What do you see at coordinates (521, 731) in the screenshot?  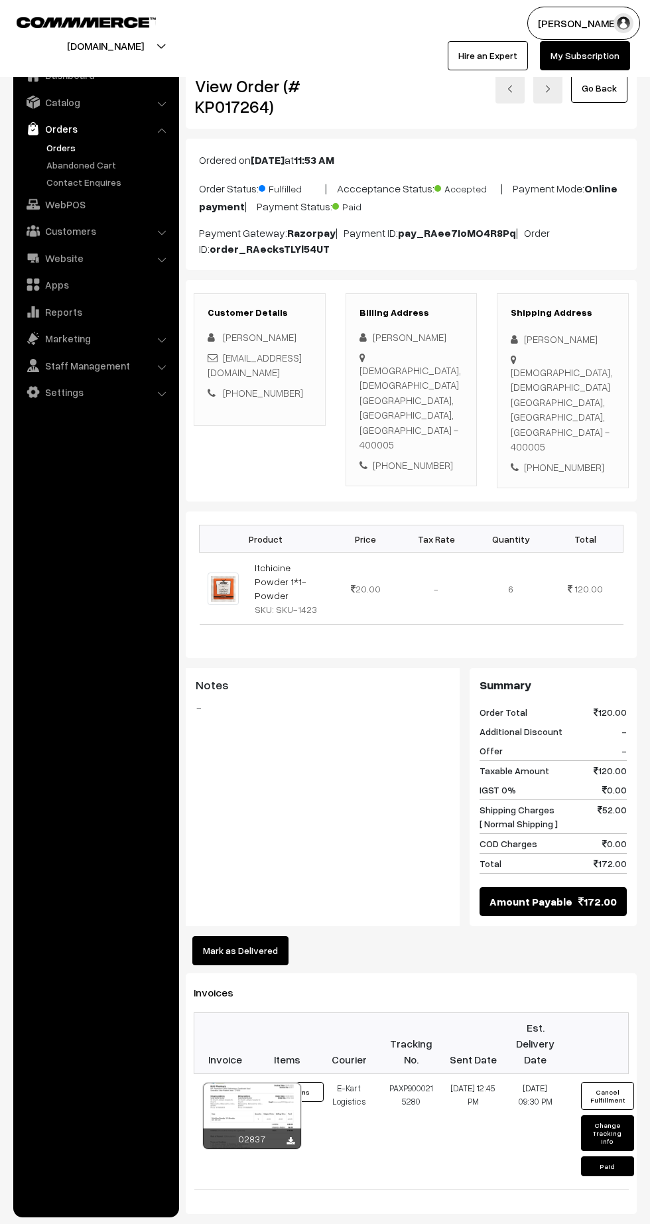 I see `span: Additional Discount` at bounding box center [521, 731].